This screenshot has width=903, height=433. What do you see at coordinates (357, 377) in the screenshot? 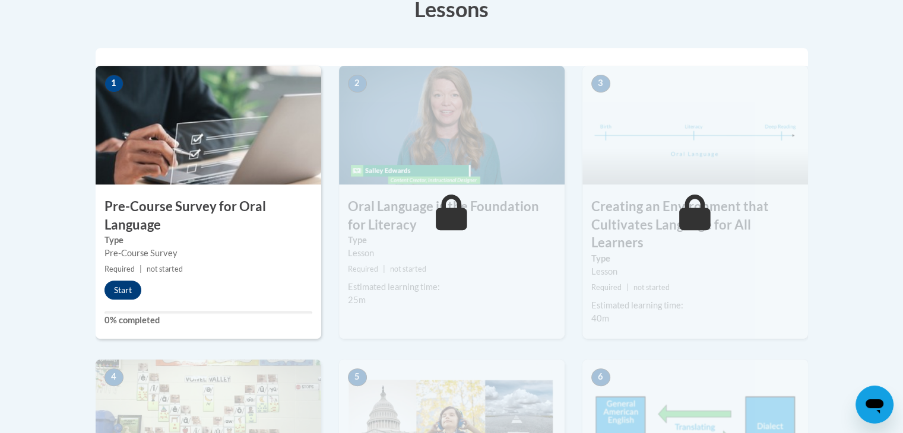
I see `span: 5` at bounding box center [357, 377].